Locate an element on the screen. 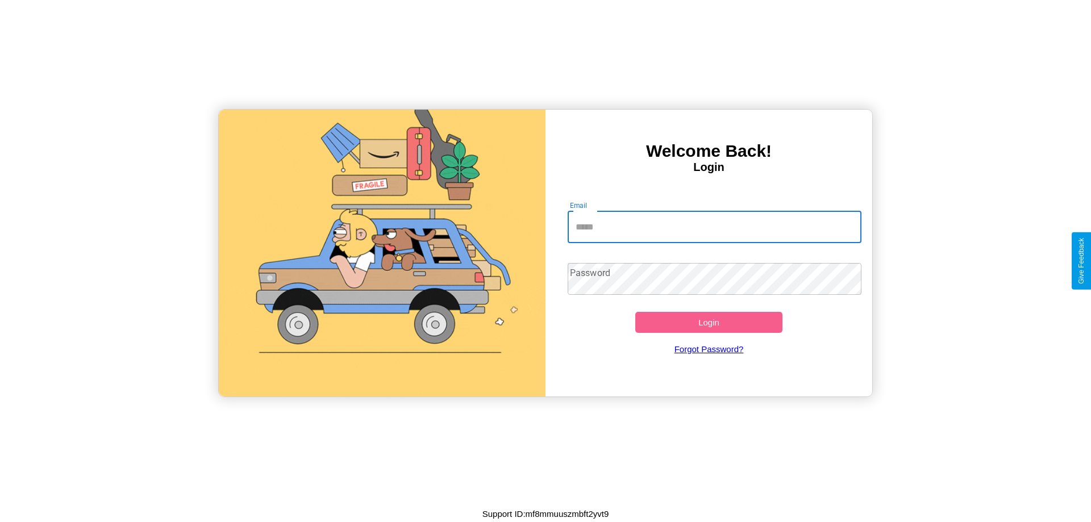 The width and height of the screenshot is (1091, 522). a: Forgot Password? is located at coordinates (709, 349).